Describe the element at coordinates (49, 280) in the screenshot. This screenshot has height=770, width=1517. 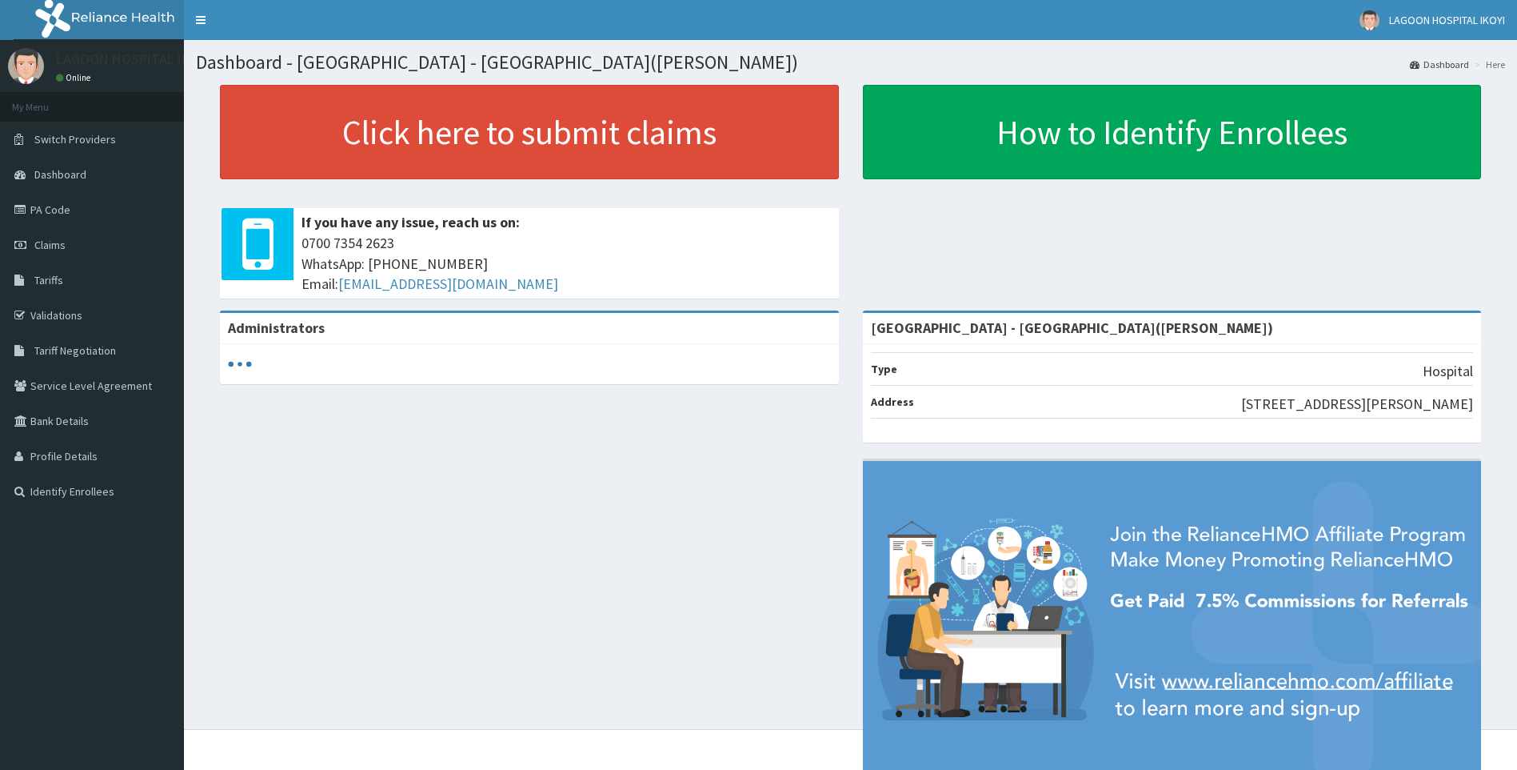
I see `span: Tariffs` at that location.